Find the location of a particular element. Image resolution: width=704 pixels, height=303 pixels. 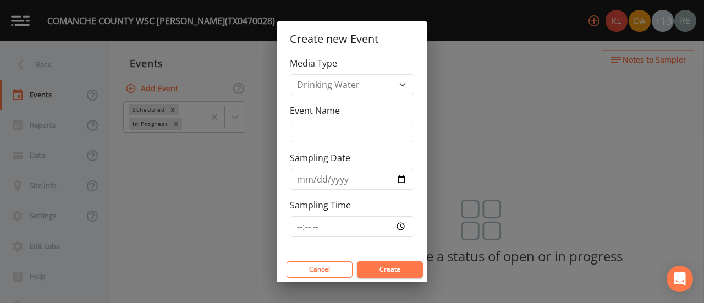

label: Sampling Date is located at coordinates (320, 158).